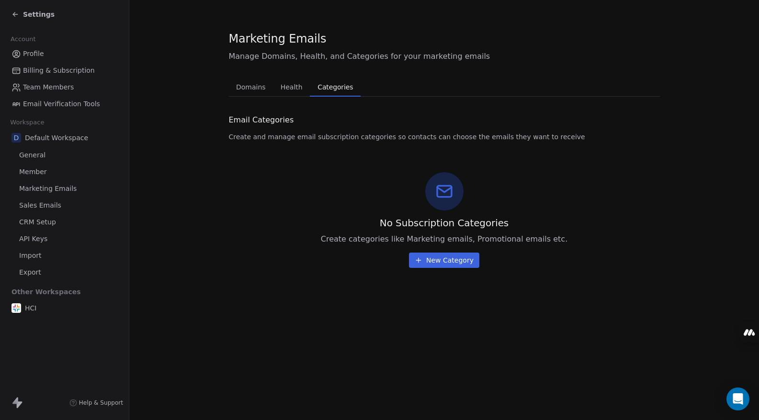  What do you see at coordinates (31, 308) in the screenshot?
I see `span: HCI` at bounding box center [31, 308].